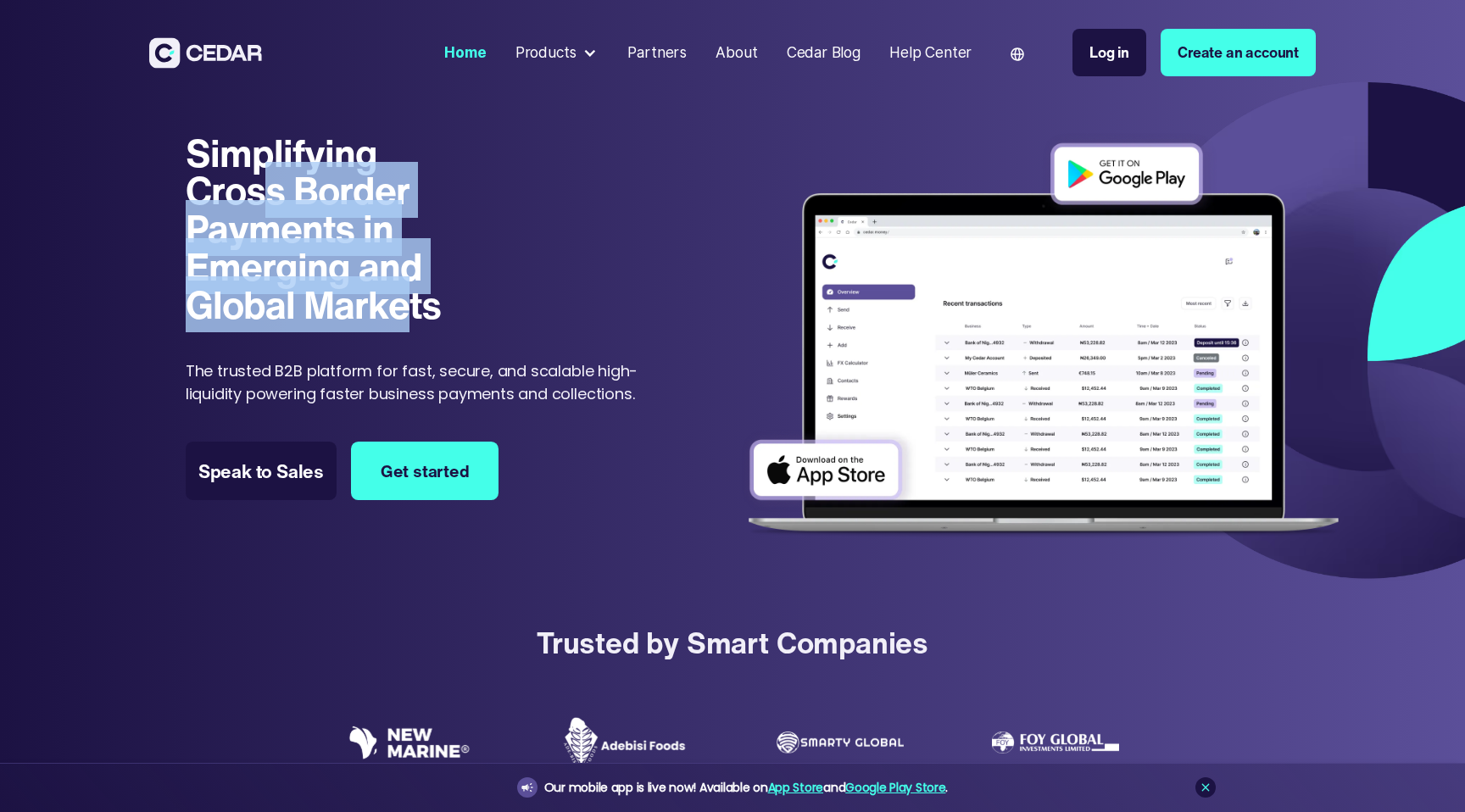  I want to click on a: Get started, so click(424, 470).